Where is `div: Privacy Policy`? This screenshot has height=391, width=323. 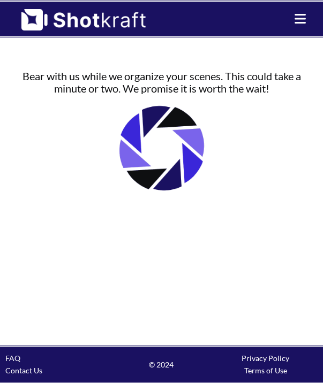 div: Privacy Policy is located at coordinates (265, 358).